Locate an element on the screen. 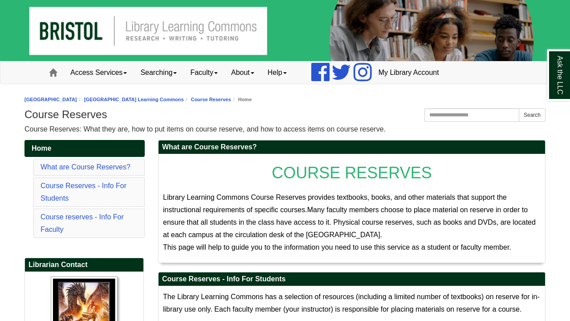  span: Many faculty members choose to place material on reserve in order to ensure that all students in ... is located at coordinates (349, 222).